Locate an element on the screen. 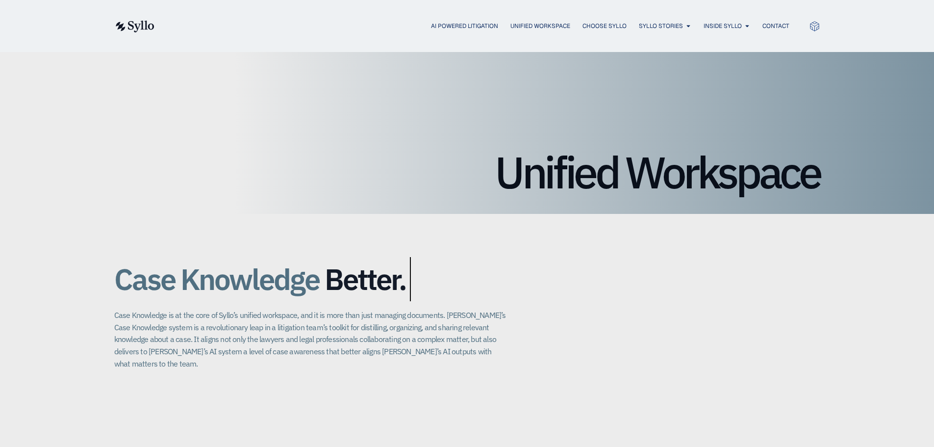  p: Case Knowledge is at the core of Syllo’s unified workspace, and it is more than just managing doc... is located at coordinates (310, 339).